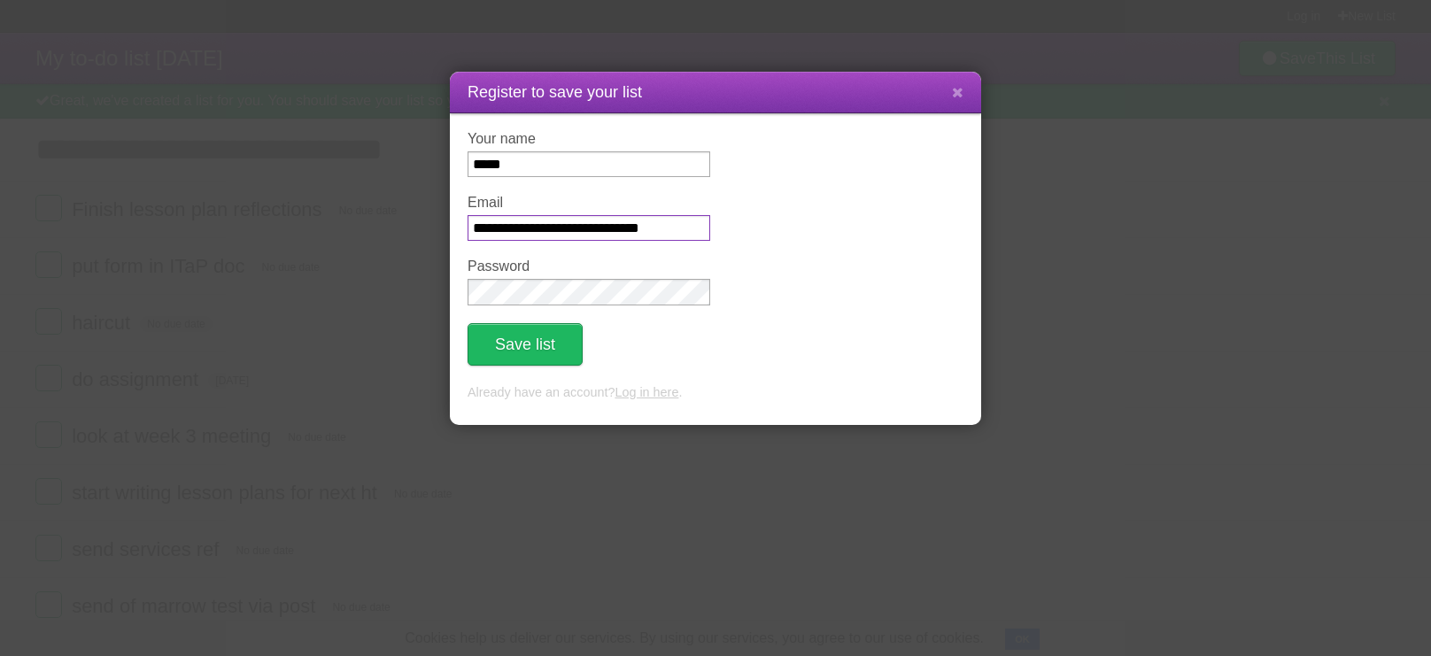 This screenshot has width=1431, height=656. What do you see at coordinates (646, 392) in the screenshot?
I see `a: Log in here` at bounding box center [646, 392].